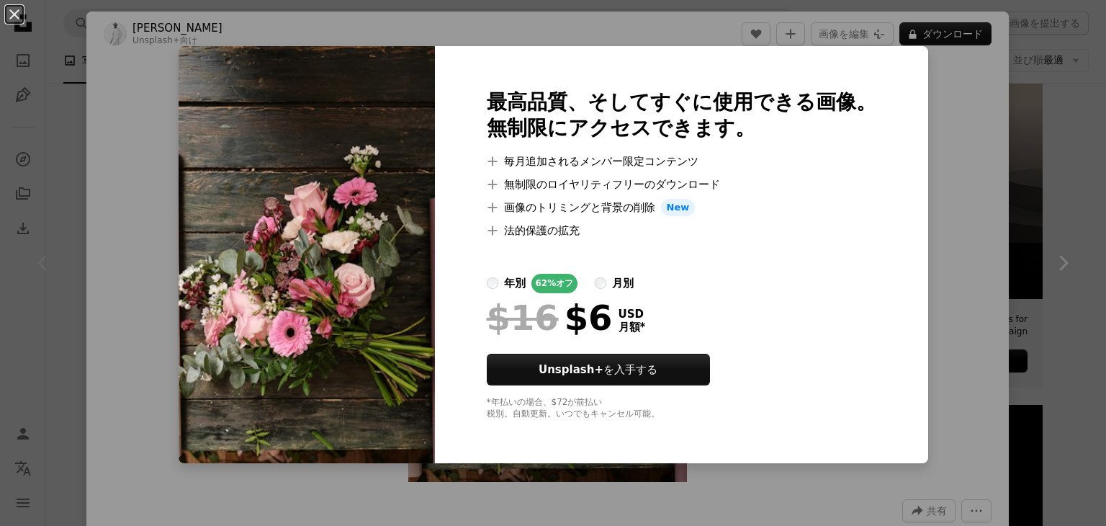  Describe the element at coordinates (681, 408) in the screenshot. I see `div: *年払いの場合、 $72 が前払い 税別。自動更新。いつでもキャンセル可能。` at that location.